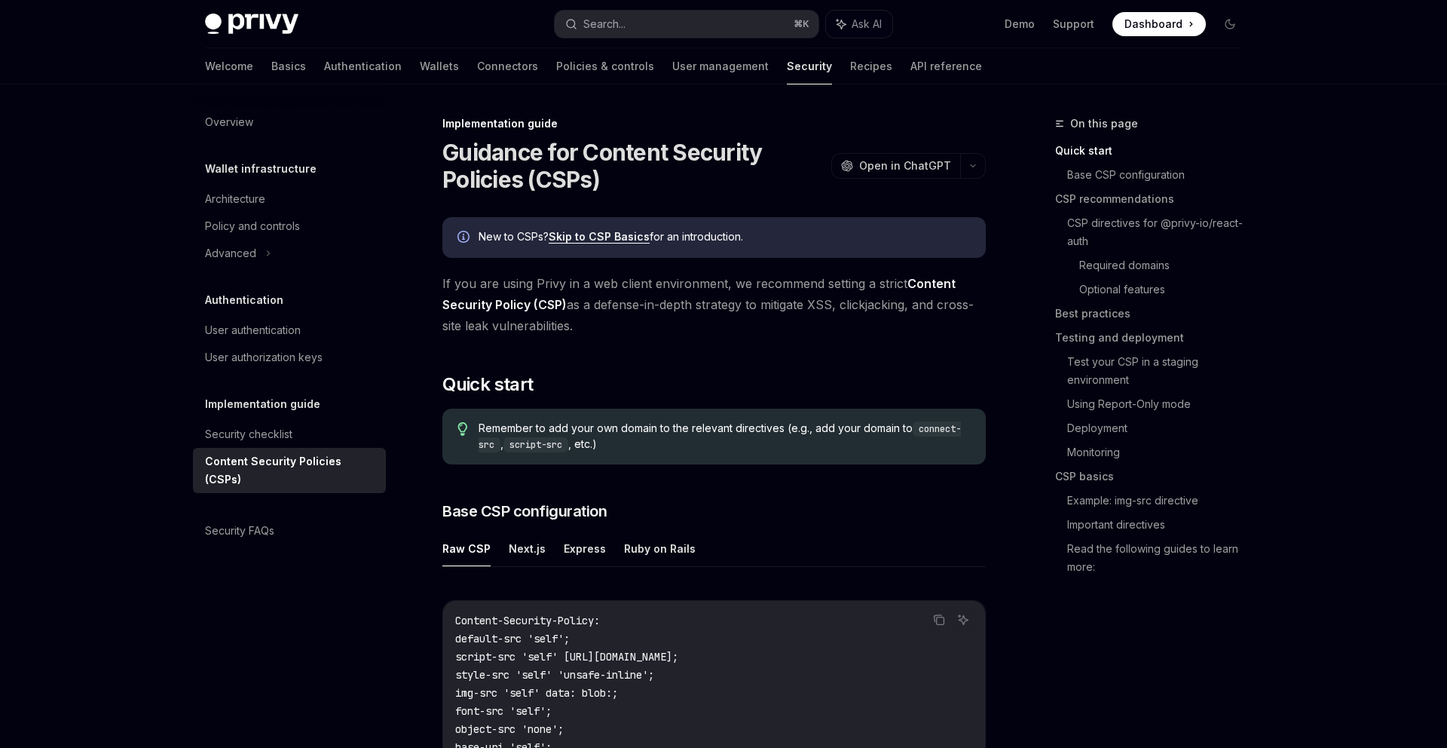 The width and height of the screenshot is (1447, 748). What do you see at coordinates (363, 66) in the screenshot?
I see `a: Authentication` at bounding box center [363, 66].